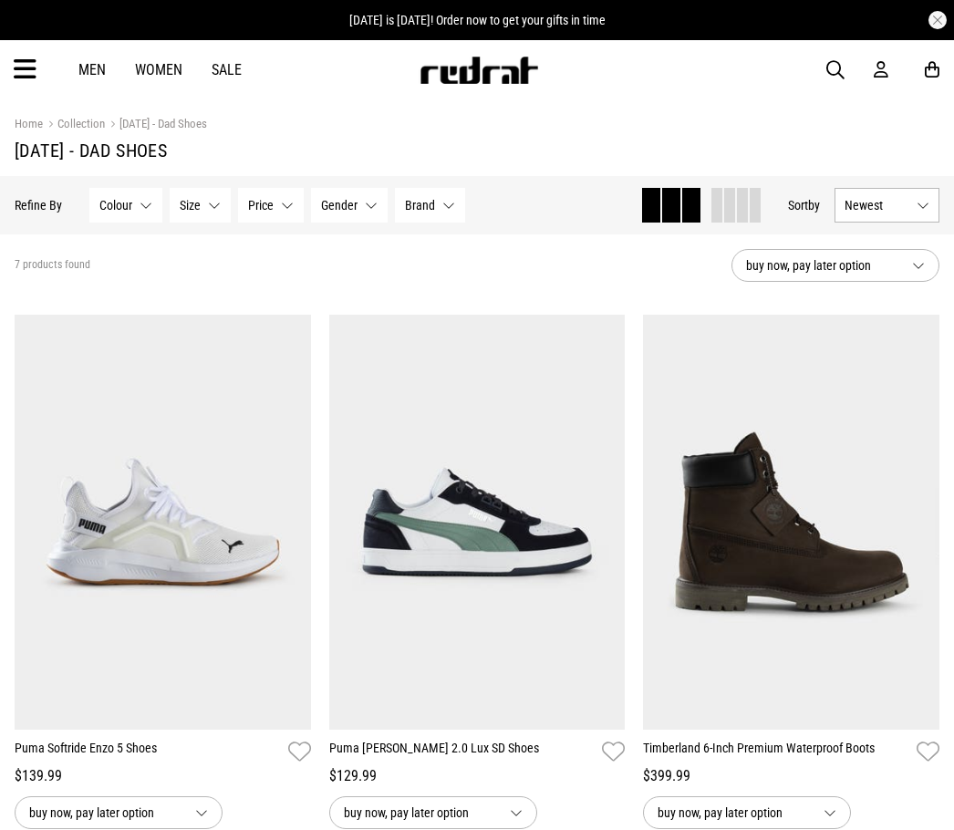 This screenshot has width=954, height=830. I want to click on img: Timberland 6-inch Premium Waterproof Boots in Brown, so click(791, 522).